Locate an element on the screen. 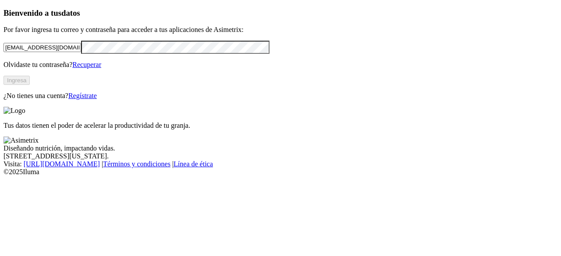  p: Por favor ingresa tu correo y contraseña para acceder a tus aplicaciones de Asimetrix: is located at coordinates (280, 30).